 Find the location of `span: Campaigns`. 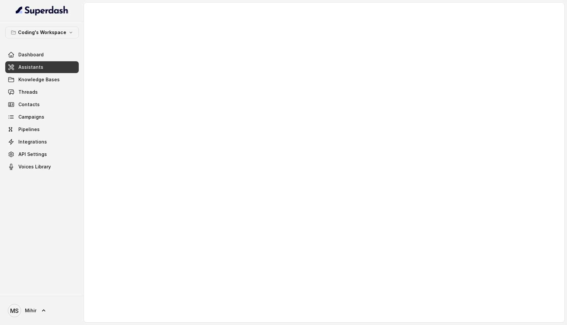

span: Campaigns is located at coordinates (31, 117).